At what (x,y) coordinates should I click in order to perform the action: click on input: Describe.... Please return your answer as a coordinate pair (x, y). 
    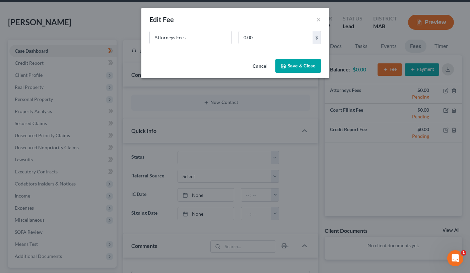
    Looking at the image, I should click on (191, 38).